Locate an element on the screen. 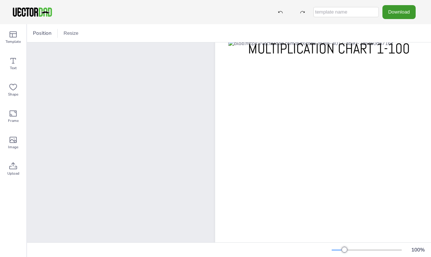 Image resolution: width=431 pixels, height=257 pixels. span: Frame is located at coordinates (13, 121).